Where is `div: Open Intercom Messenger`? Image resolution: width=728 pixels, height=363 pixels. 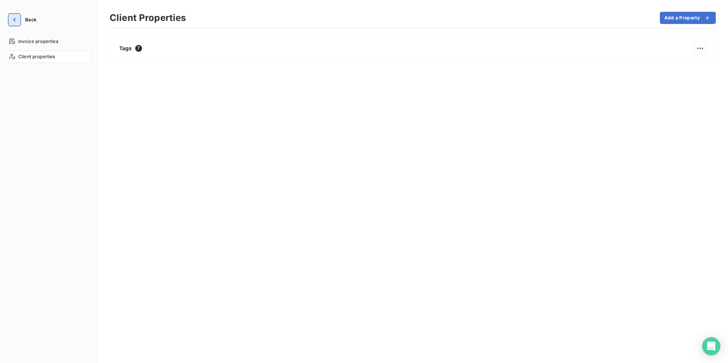
div: Open Intercom Messenger is located at coordinates (711, 346).